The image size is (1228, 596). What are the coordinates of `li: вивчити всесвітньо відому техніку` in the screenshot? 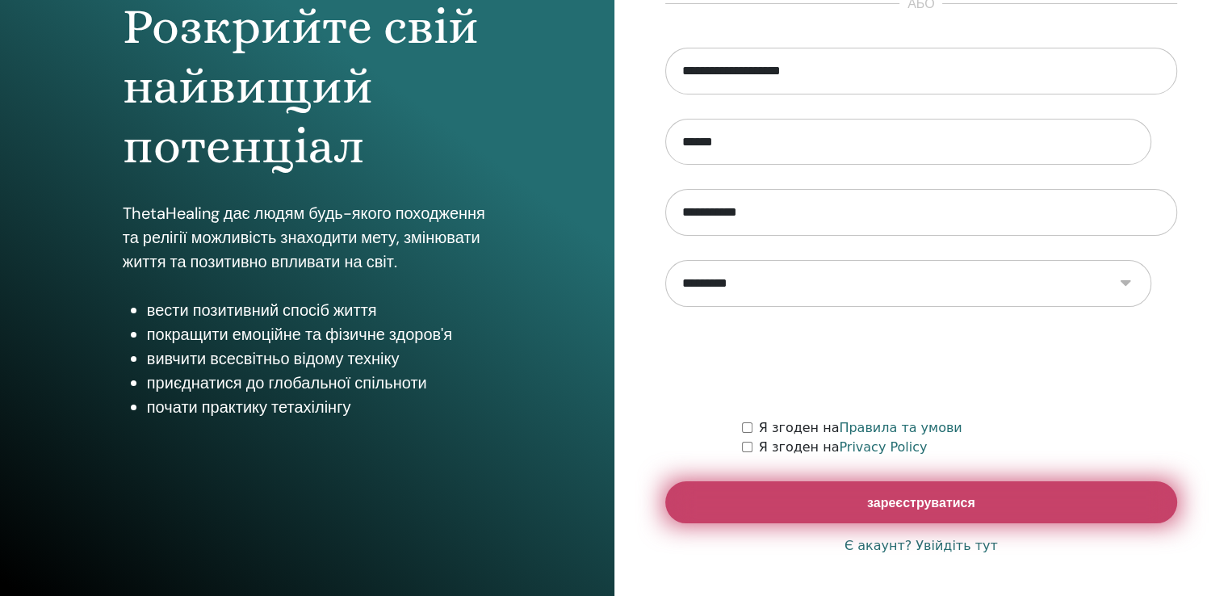 It's located at (319, 358).